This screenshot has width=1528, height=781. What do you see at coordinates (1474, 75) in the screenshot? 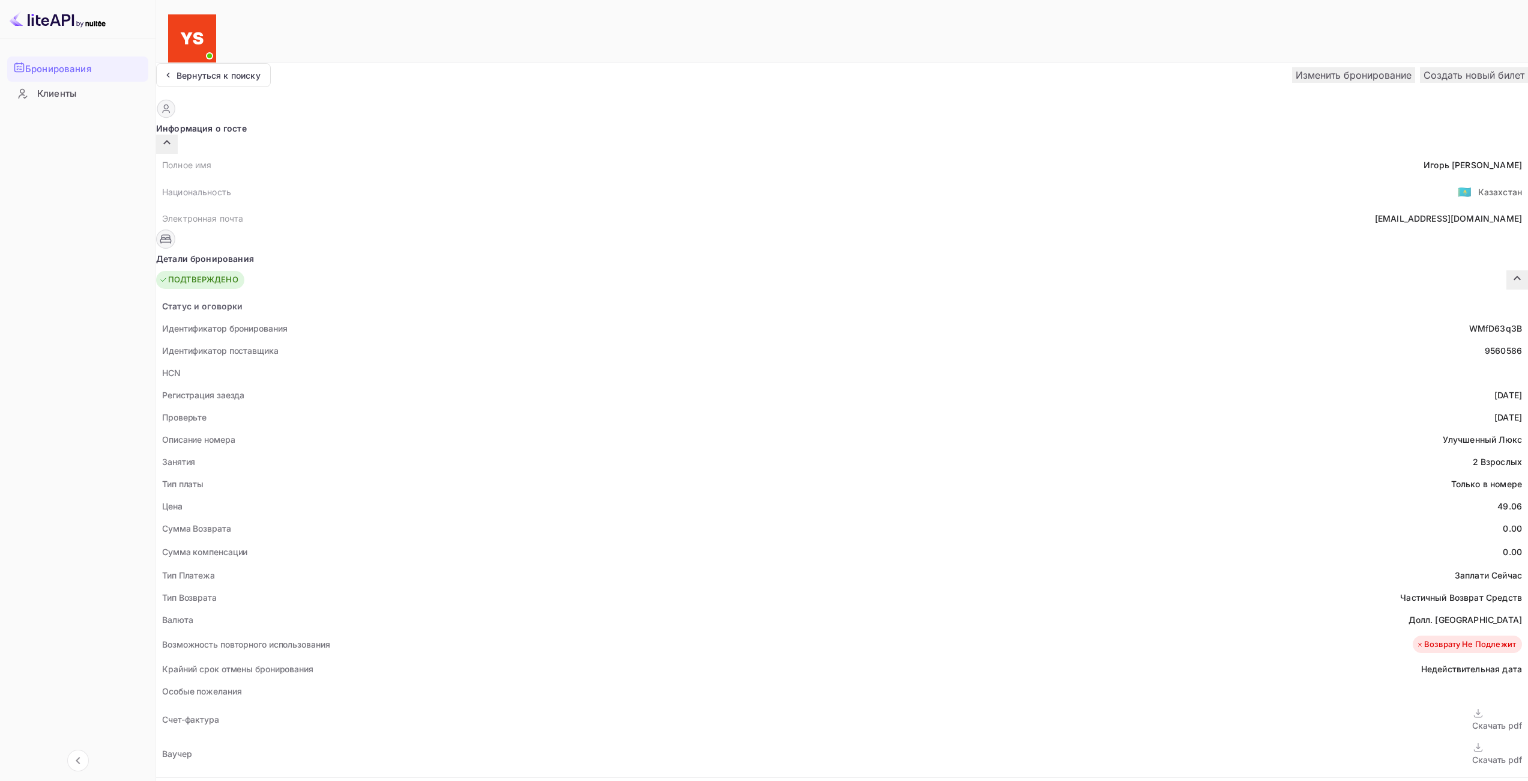
I see `button: Создать новый билет` at bounding box center [1474, 75].